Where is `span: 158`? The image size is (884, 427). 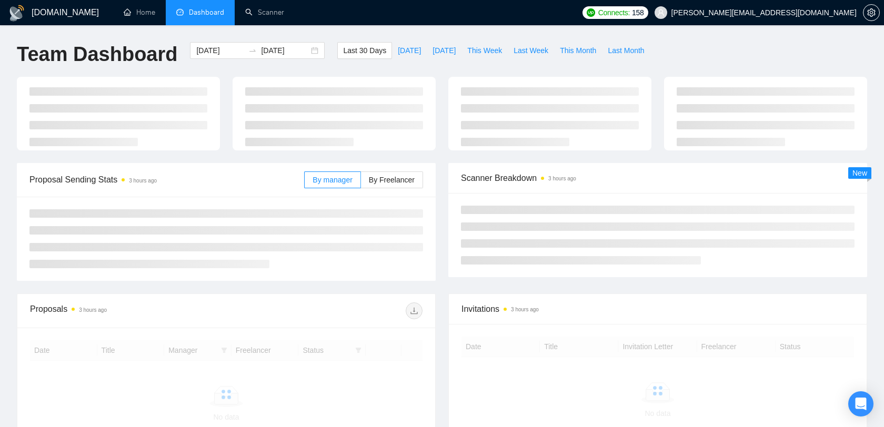
span: 158 is located at coordinates (638, 13).